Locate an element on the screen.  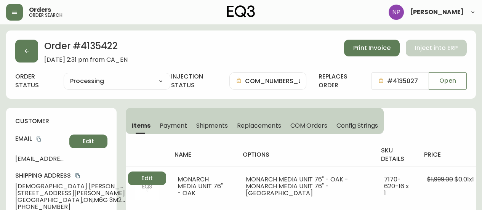
h4: replaces order is located at coordinates (339, 81).